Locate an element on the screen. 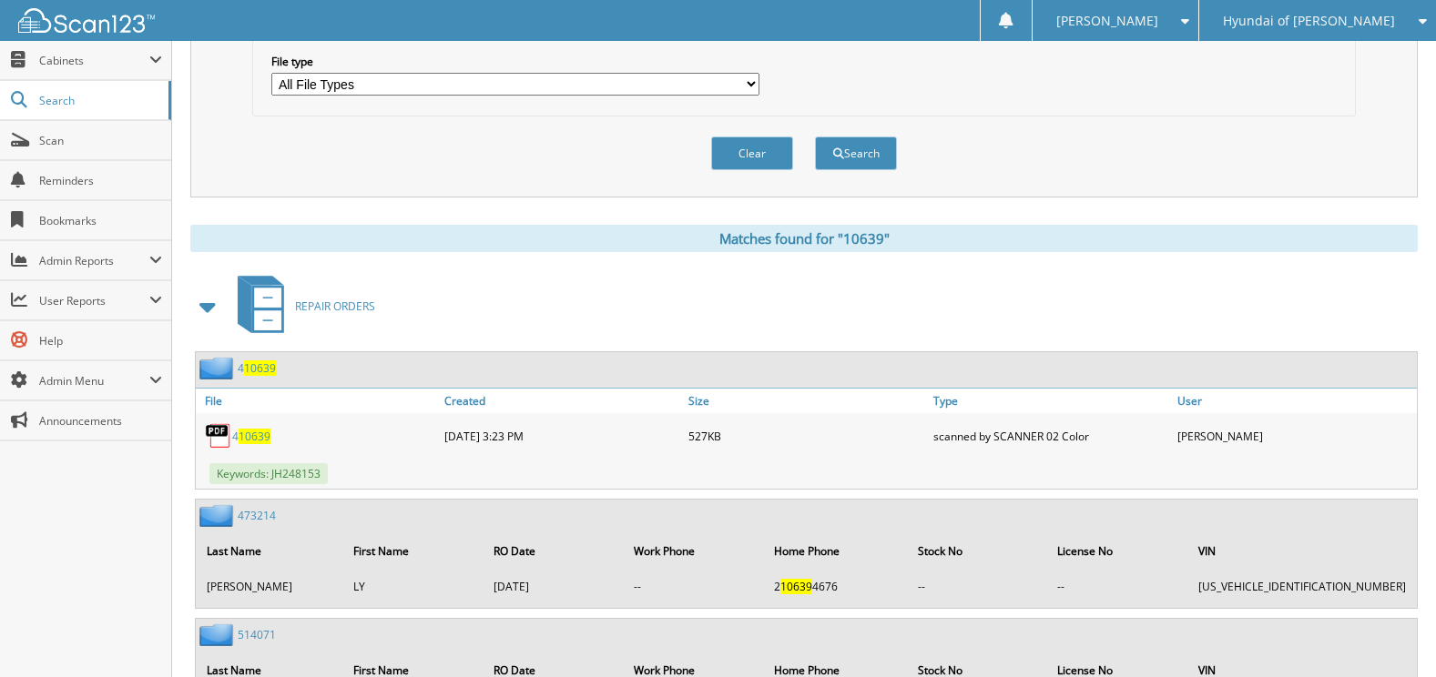 The image size is (1436, 677). th: VIN is located at coordinates (1302, 551).